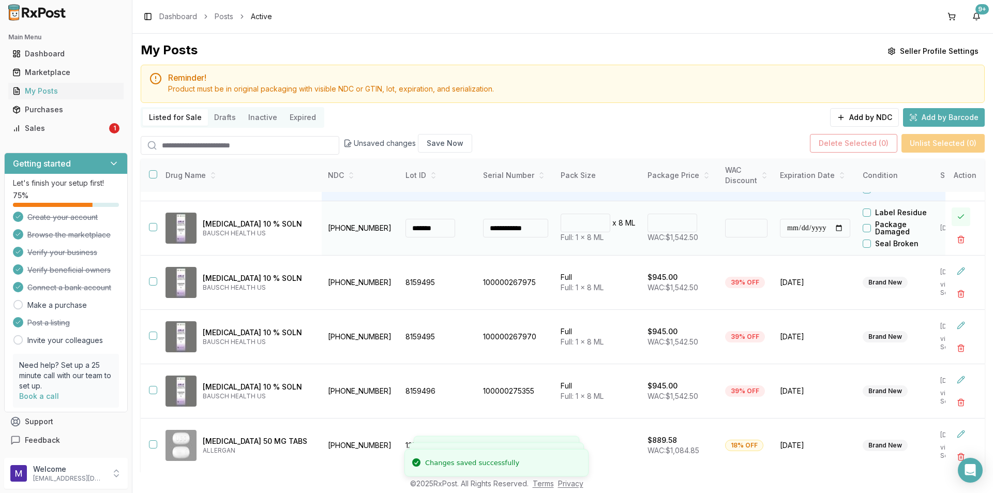  Describe the element at coordinates (438, 337) in the screenshot. I see `td: 8159495` at that location.